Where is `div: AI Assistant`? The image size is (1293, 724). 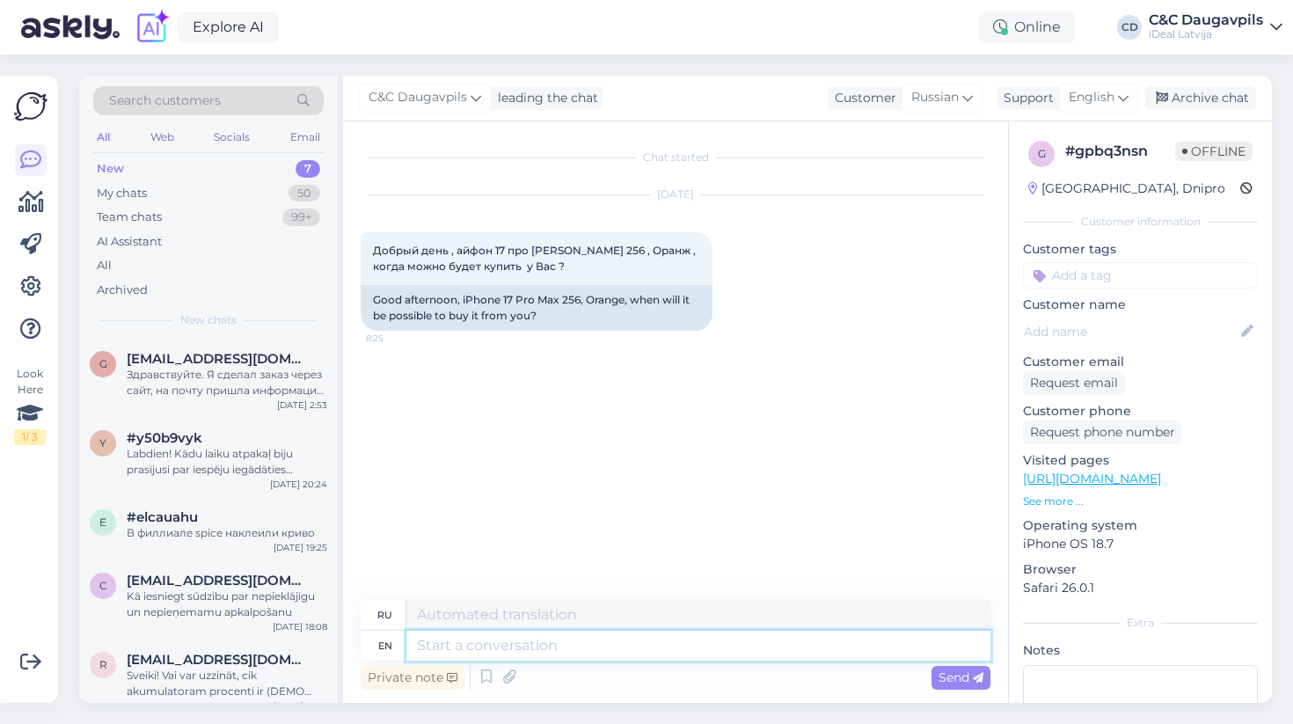
div: AI Assistant is located at coordinates (129, 242).